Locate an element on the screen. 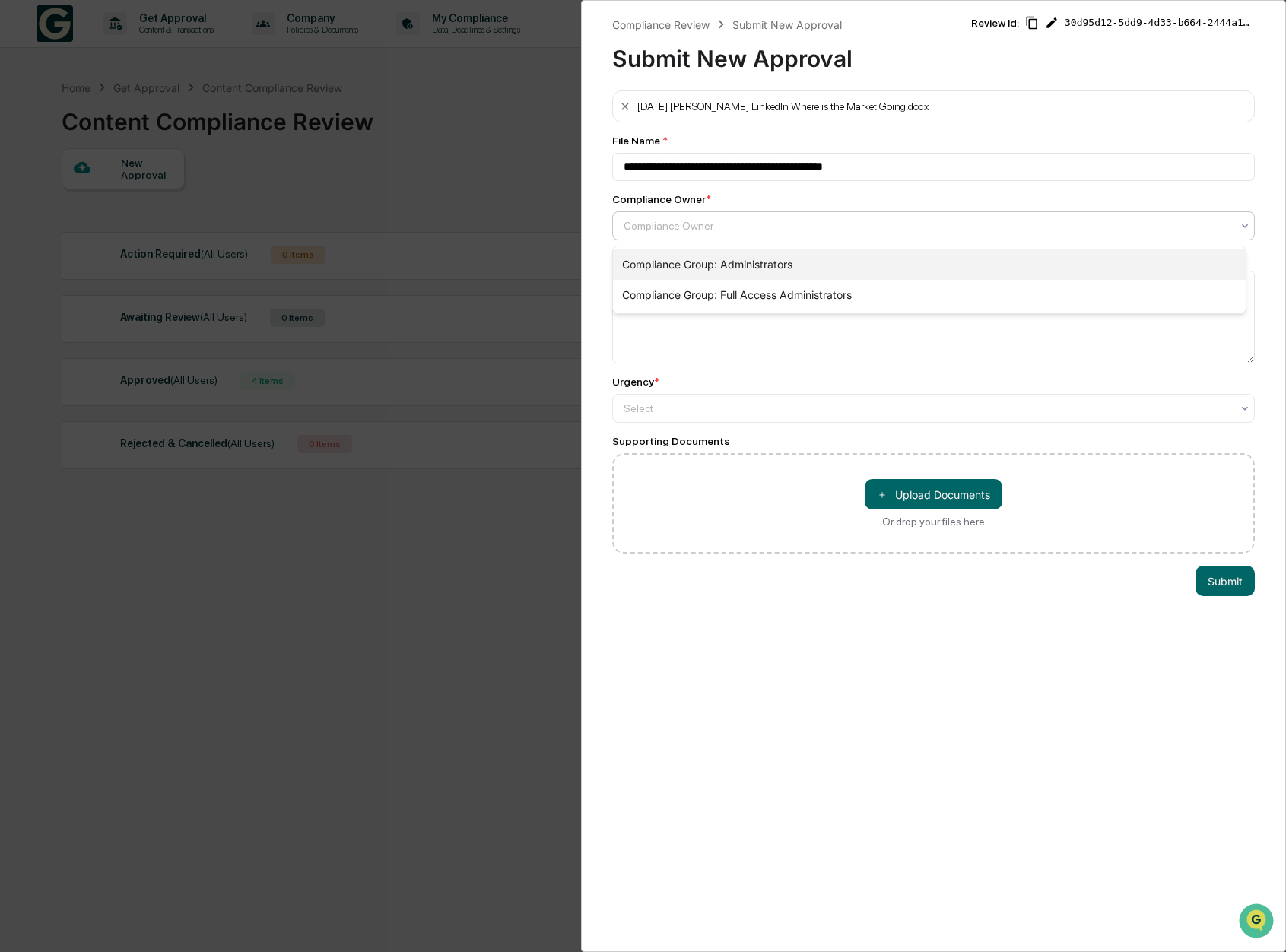 Image resolution: width=1286 pixels, height=952 pixels. div: We're available if you need us! is located at coordinates (122, 138).